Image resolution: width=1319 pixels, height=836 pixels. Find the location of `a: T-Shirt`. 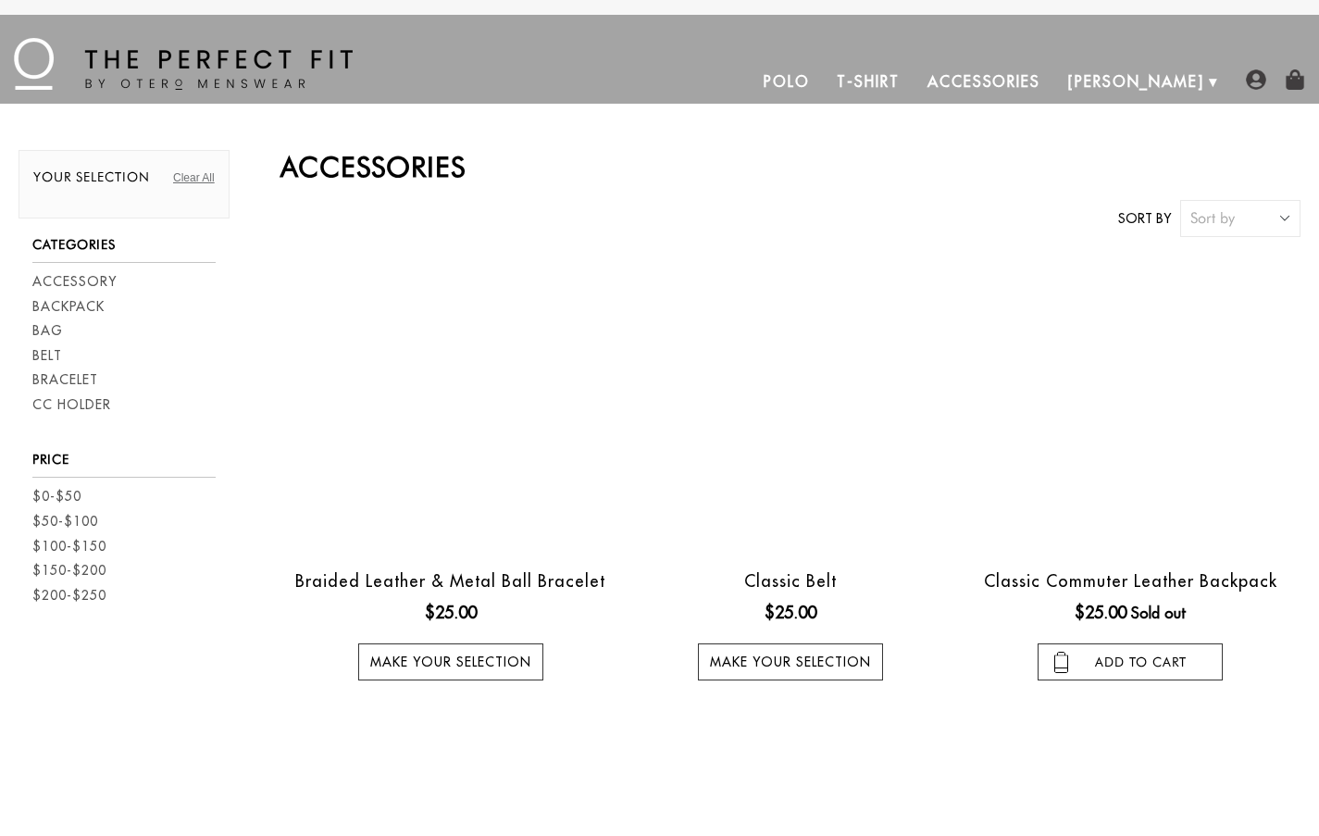

a: T-Shirt is located at coordinates (867, 81).